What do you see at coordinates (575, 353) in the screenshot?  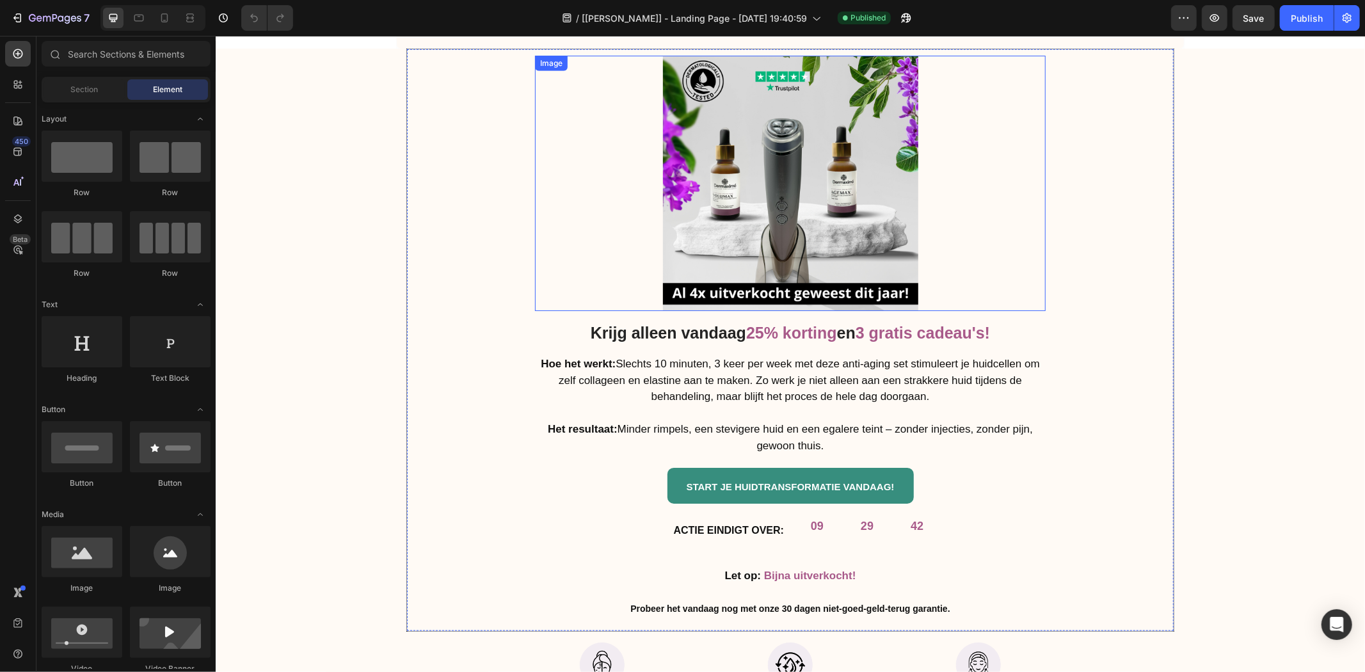 I see `p: Slechts 10 minuten, 3 keer per week met deze anti-aging set stimuleert je huidcellen om zelf coll...` at bounding box center [575, 353].